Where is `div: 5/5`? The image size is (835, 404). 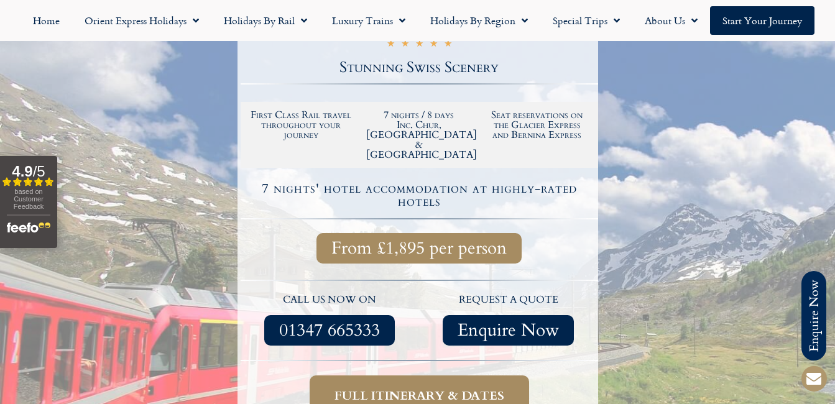
div: 5/5 is located at coordinates (419, 44).